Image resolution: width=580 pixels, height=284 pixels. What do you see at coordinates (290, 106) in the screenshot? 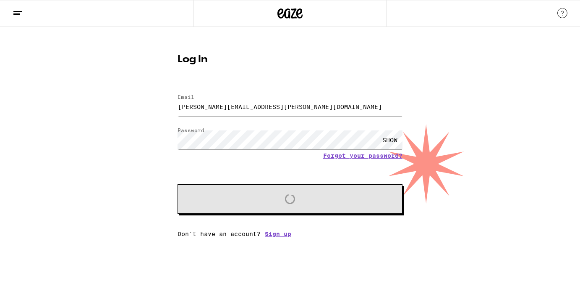
I see `input: Email` at bounding box center [290, 106].